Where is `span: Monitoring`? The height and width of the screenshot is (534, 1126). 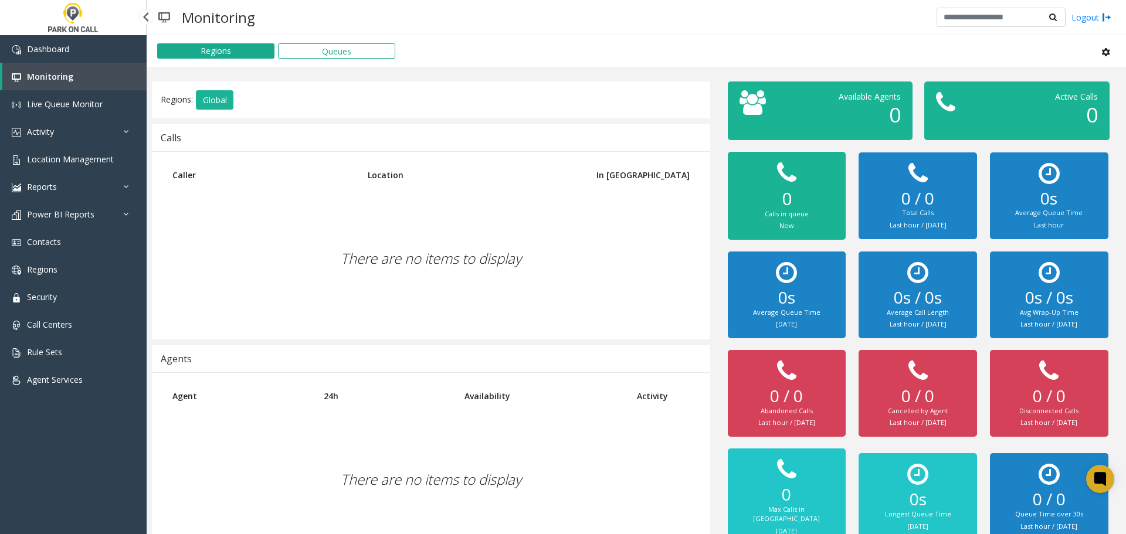
span: Monitoring is located at coordinates (50, 76).